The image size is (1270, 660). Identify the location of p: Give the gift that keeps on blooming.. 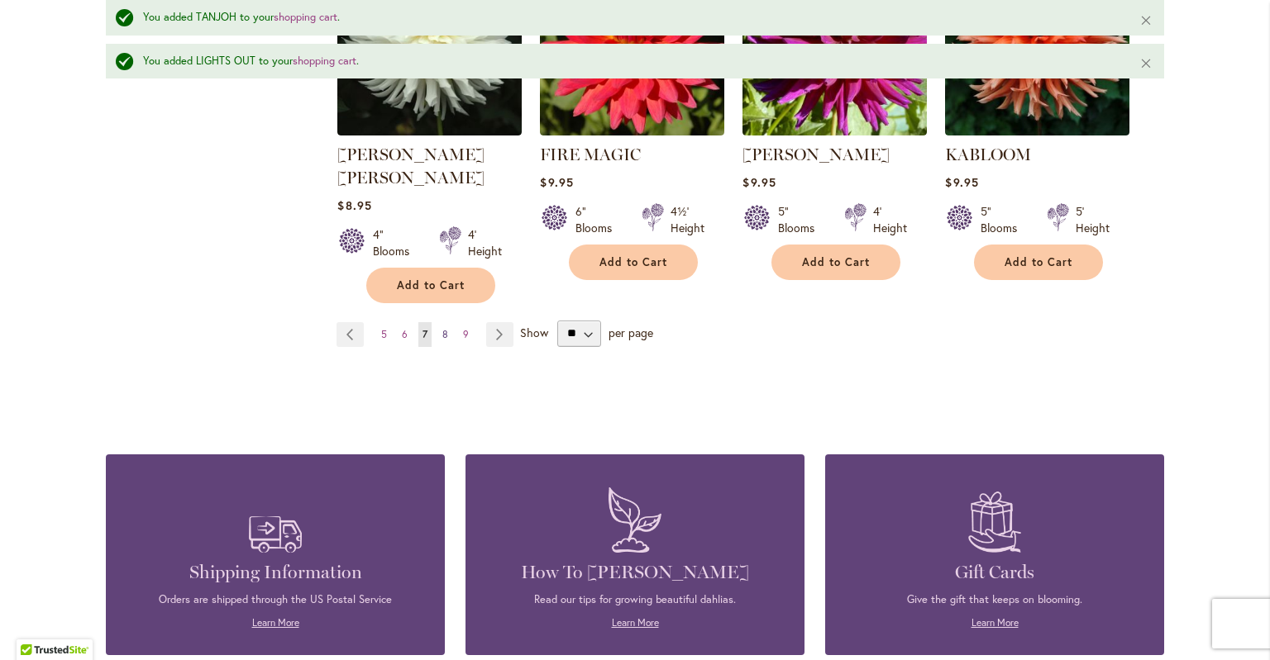
(994, 600).